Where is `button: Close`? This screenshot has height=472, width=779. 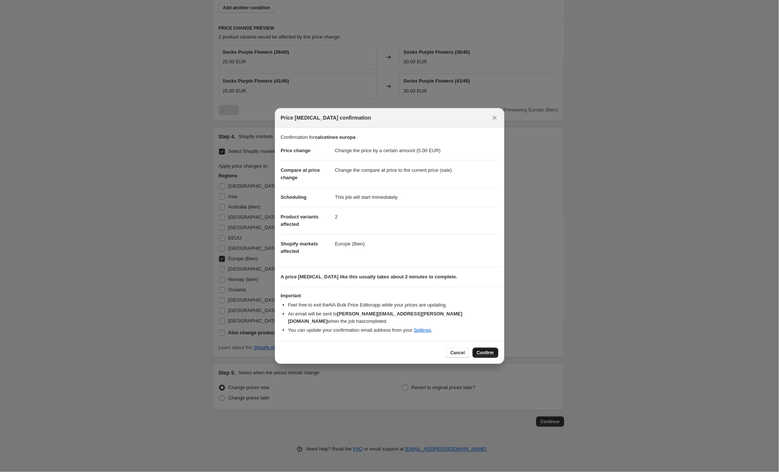 button: Close is located at coordinates (495, 118).